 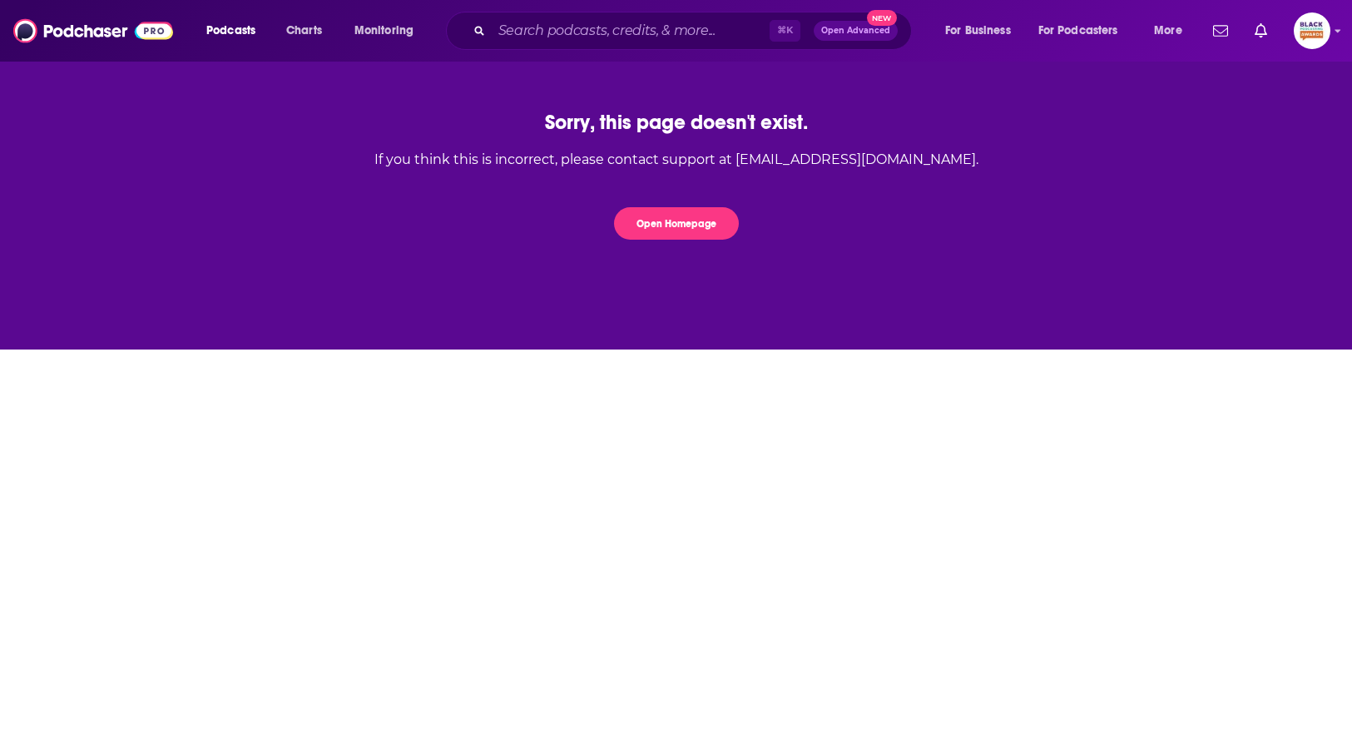 What do you see at coordinates (1312, 31) in the screenshot?
I see `span: Logged in as blackpodcastingawards` at bounding box center [1312, 31].